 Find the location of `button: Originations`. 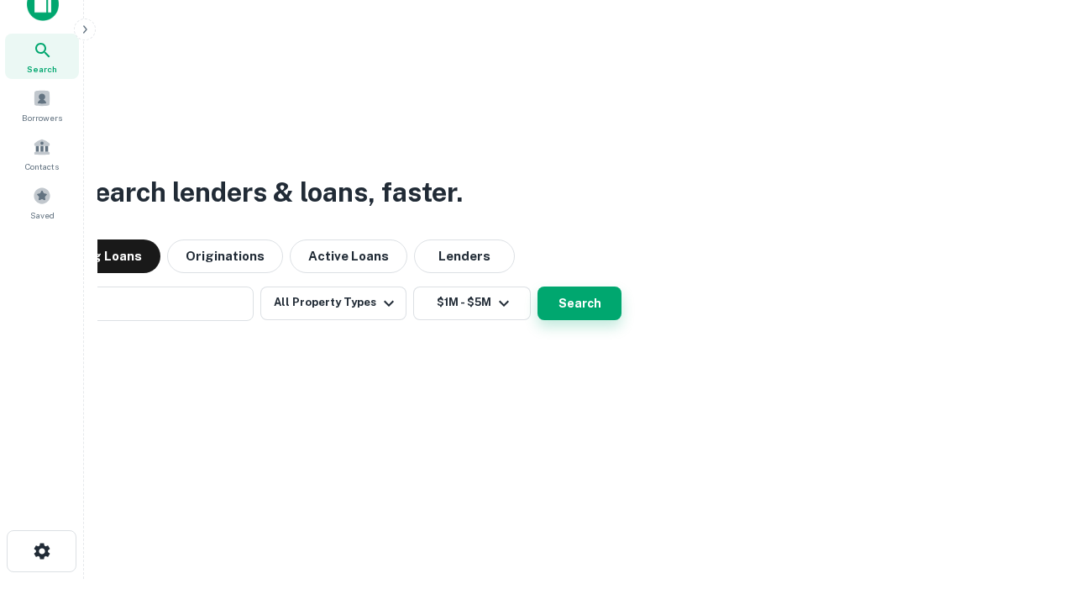

button: Originations is located at coordinates (225, 256).